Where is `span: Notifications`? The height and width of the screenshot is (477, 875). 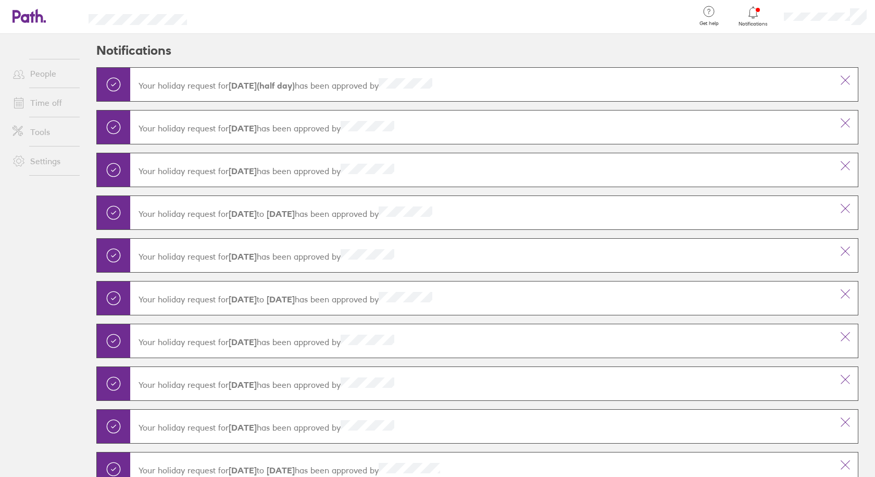 span: Notifications is located at coordinates (753, 24).